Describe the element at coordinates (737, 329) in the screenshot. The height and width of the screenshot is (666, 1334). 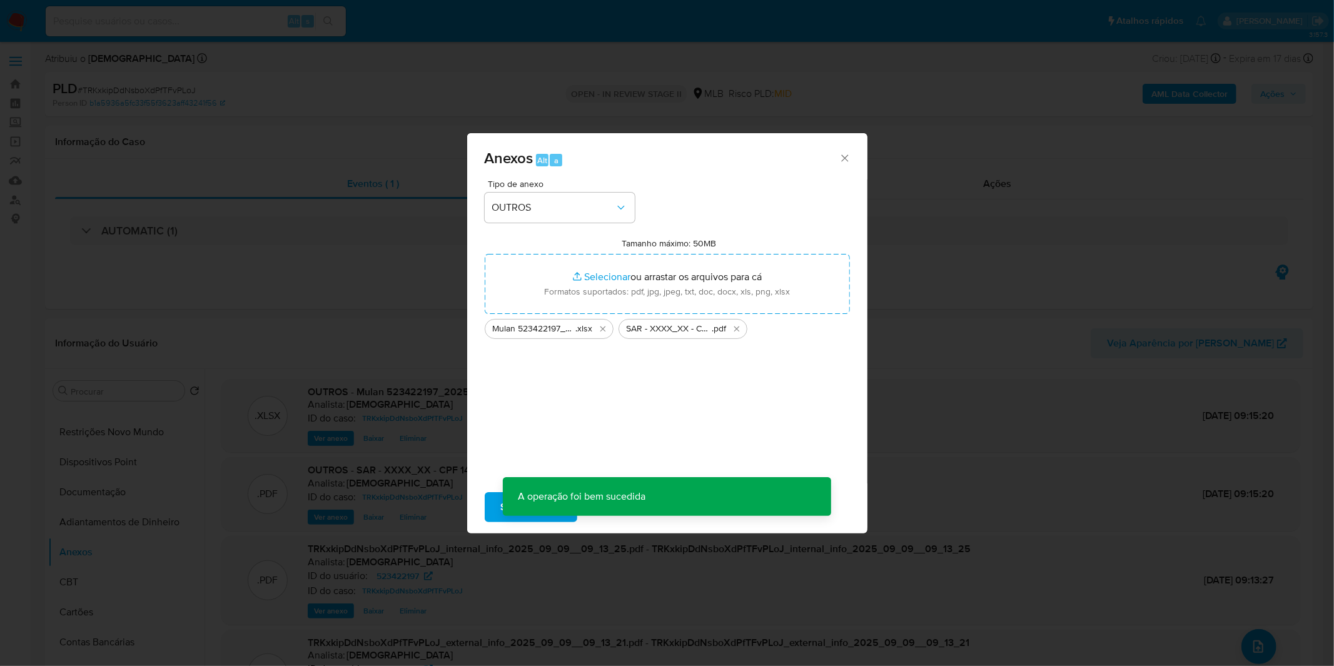
I see `button: Excluir SAR - XXXX_XX - CPF 14289736645 - GUSTAVO BORGES DA SILVA.pdf` at that location.